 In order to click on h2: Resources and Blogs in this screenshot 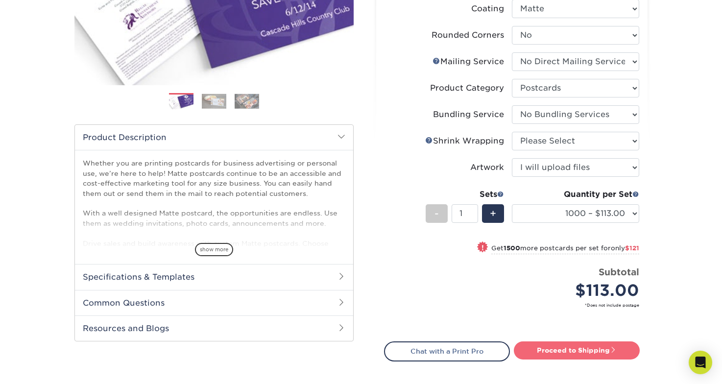, I will do `click(214, 328)`.